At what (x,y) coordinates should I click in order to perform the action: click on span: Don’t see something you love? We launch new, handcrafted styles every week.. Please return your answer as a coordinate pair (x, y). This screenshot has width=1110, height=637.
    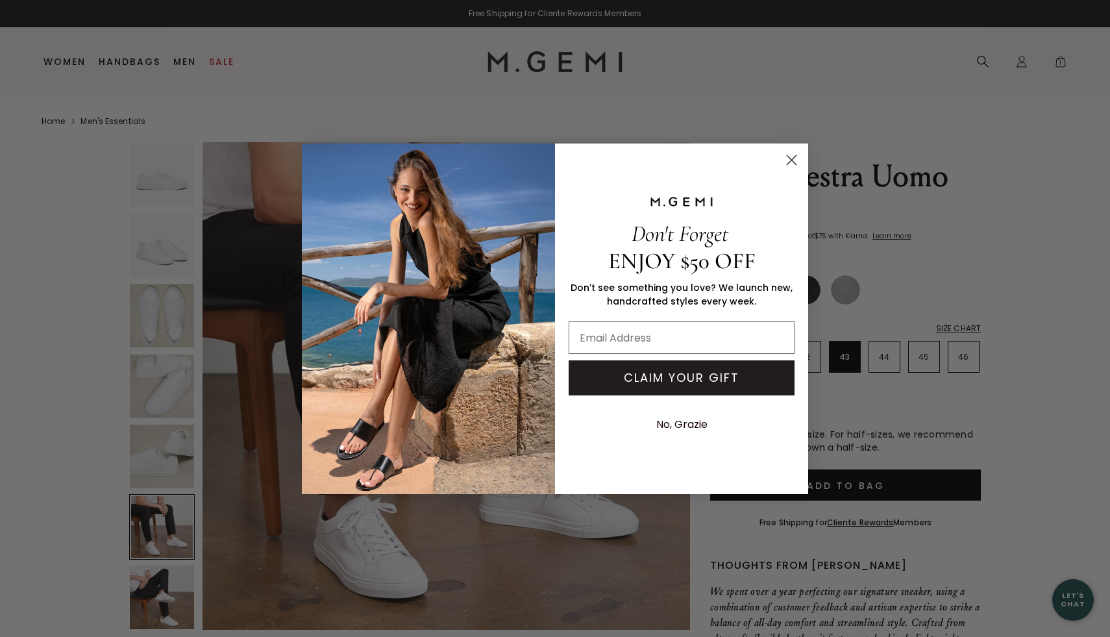
    Looking at the image, I should click on (681, 294).